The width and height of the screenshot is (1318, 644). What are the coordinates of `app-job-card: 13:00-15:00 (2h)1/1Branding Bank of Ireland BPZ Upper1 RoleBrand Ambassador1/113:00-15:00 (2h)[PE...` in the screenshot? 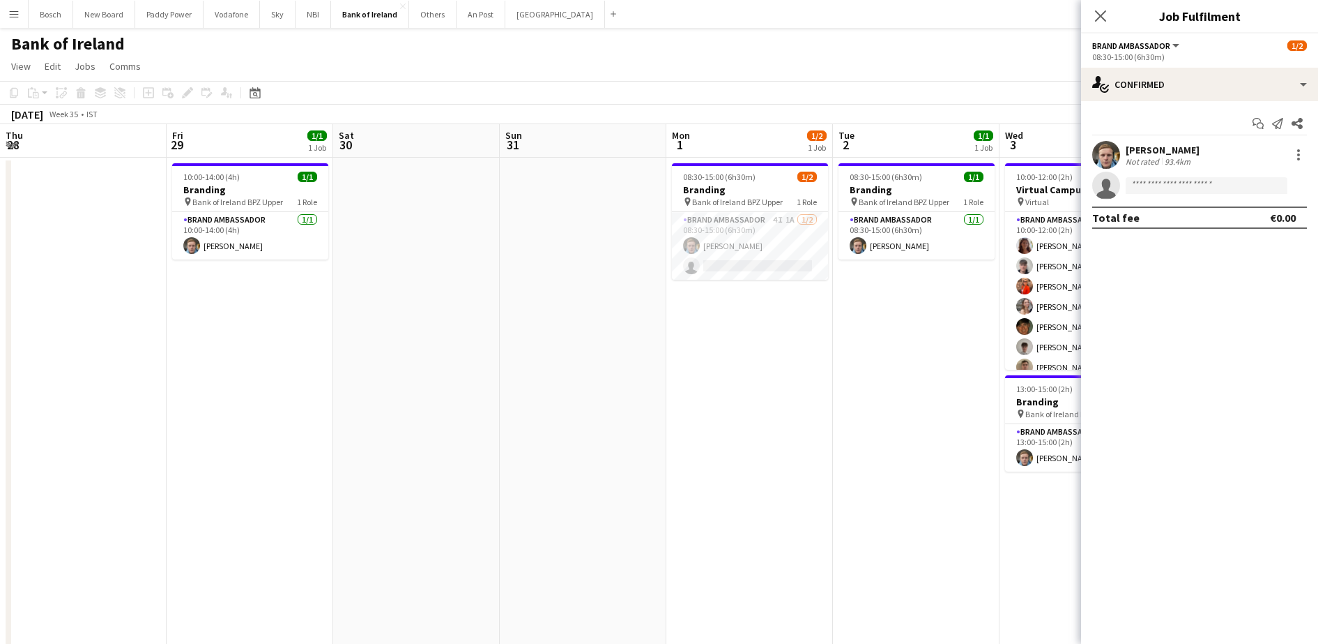 It's located at (1083, 423).